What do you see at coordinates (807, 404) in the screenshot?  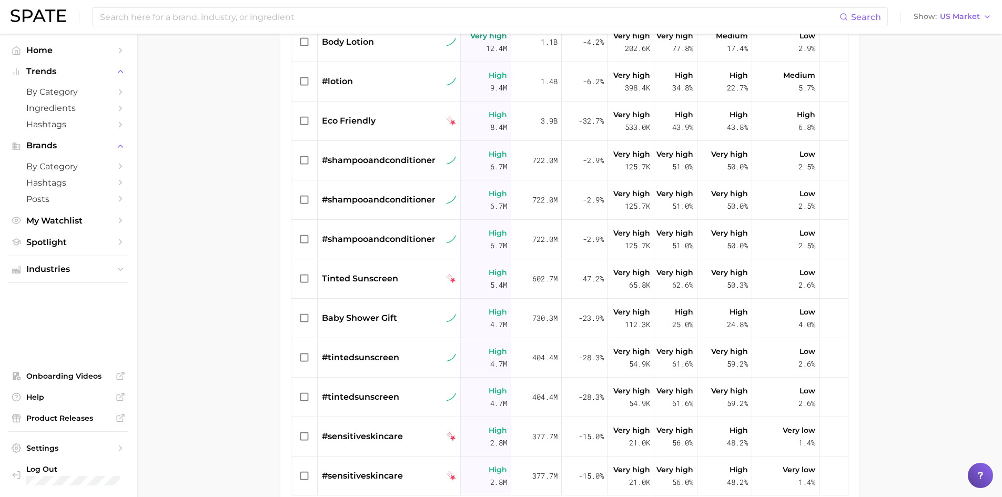 I see `span: 2.6%` at bounding box center [807, 404].